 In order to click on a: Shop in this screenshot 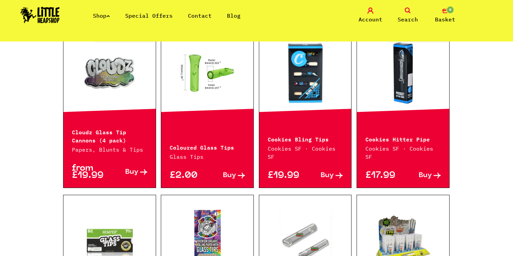, I will do `click(102, 16)`.